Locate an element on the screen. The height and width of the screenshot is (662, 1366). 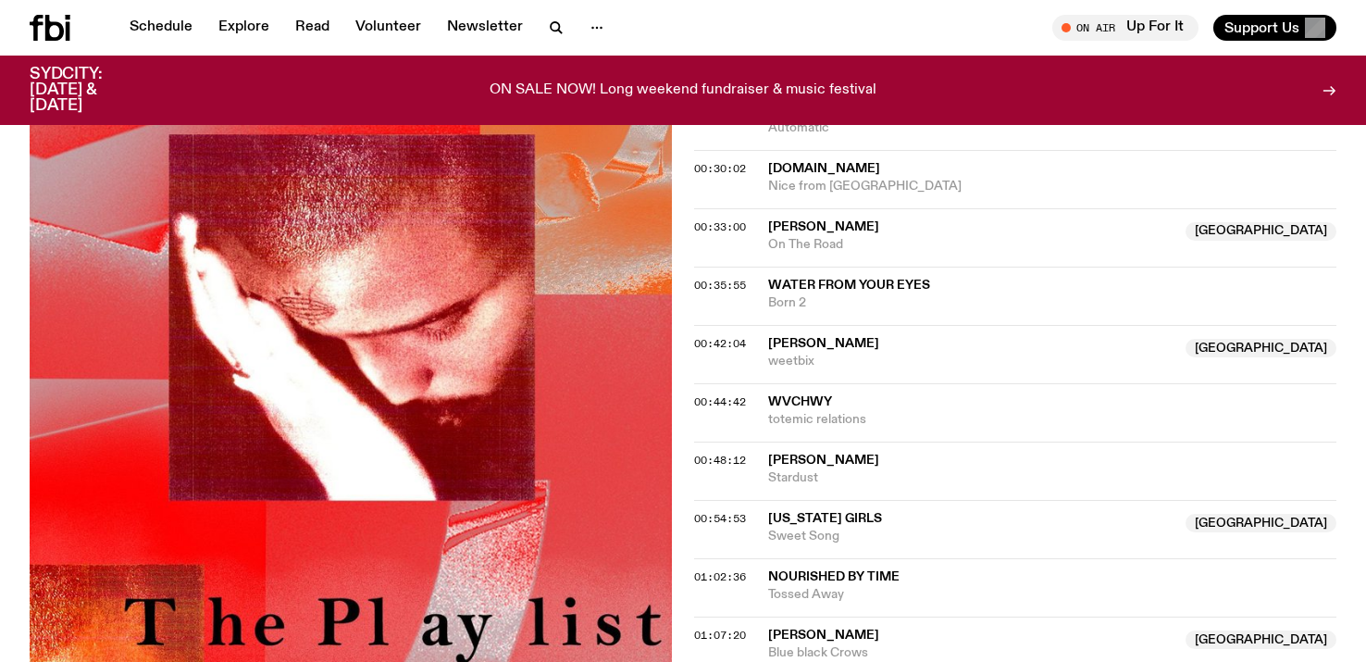
span: 01:07:20 is located at coordinates (720, 635).